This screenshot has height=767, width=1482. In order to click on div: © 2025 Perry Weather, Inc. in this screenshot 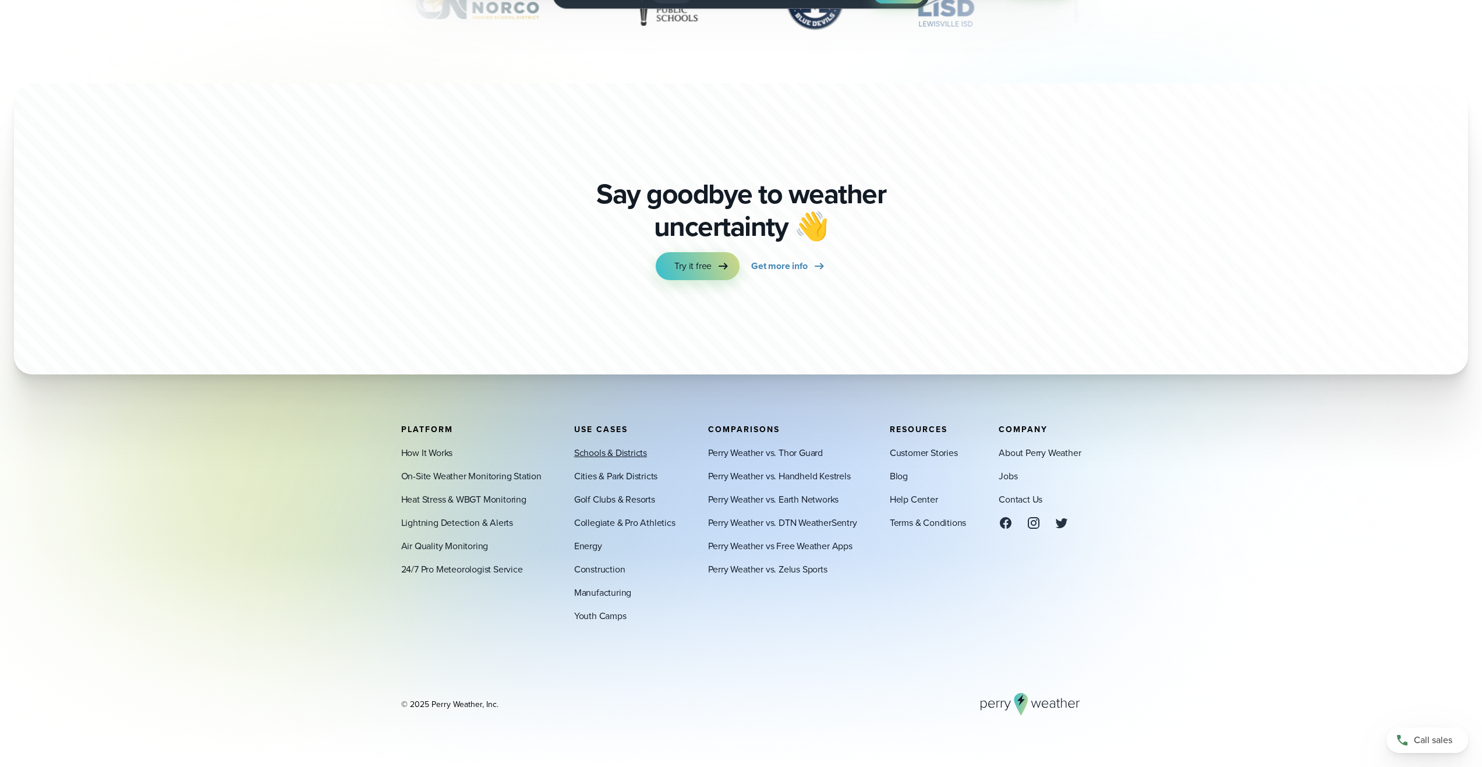, I will do `click(450, 704)`.